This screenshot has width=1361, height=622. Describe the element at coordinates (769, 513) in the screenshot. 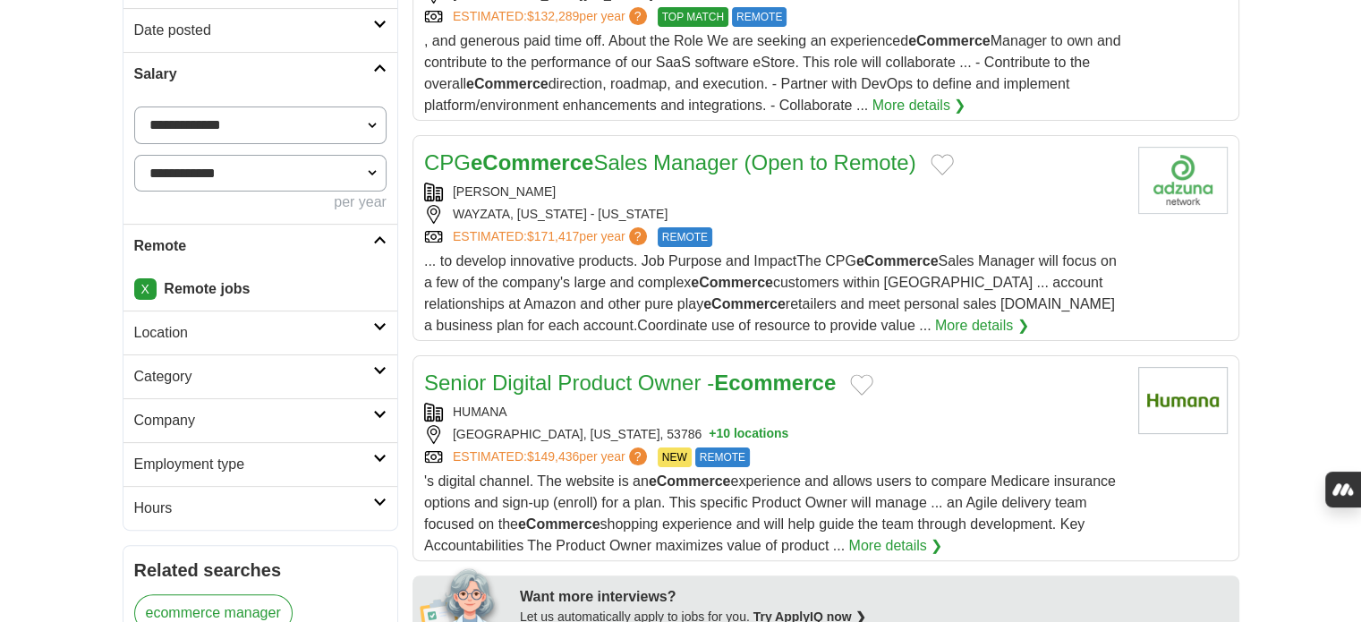

I see `span: 's digital channel. The website is an experience and allows users to compare Medicare insurance o...` at that location.